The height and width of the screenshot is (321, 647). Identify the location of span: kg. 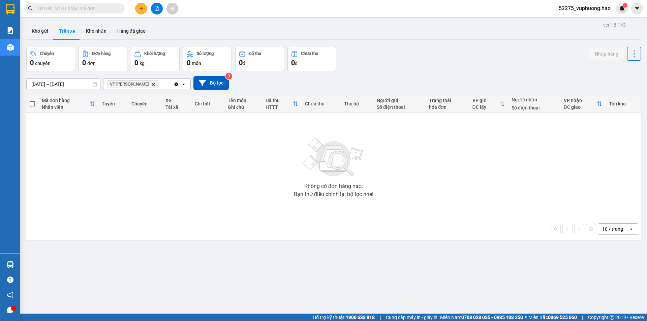
(142, 63).